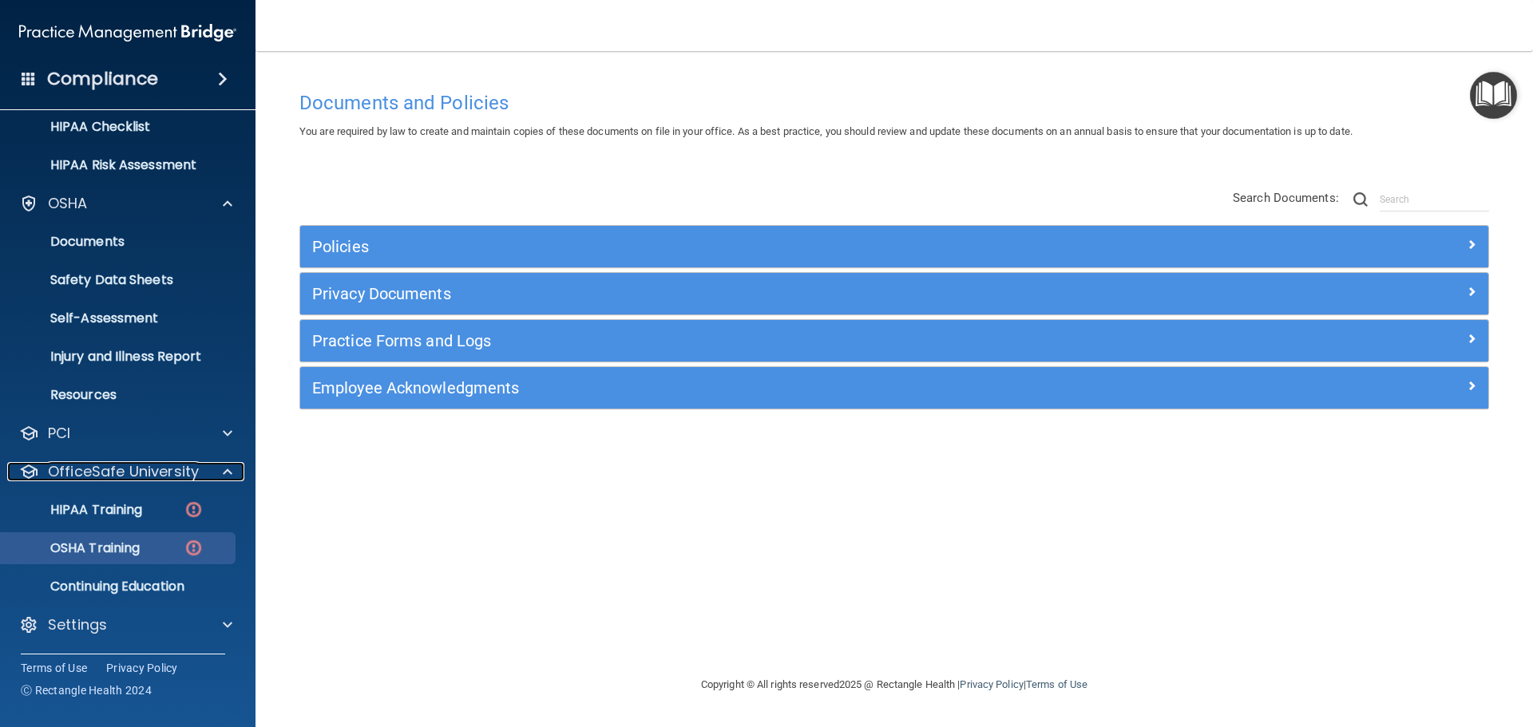  What do you see at coordinates (894, 388) in the screenshot?
I see `a: Employee Acknowledgments` at bounding box center [894, 388].